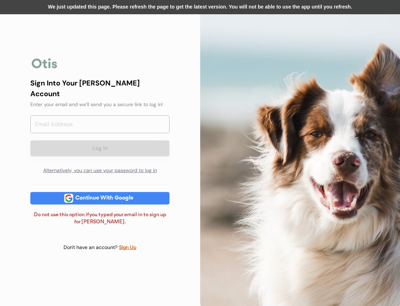  Describe the element at coordinates (104, 198) in the screenshot. I see `div: Continue With Google` at that location.